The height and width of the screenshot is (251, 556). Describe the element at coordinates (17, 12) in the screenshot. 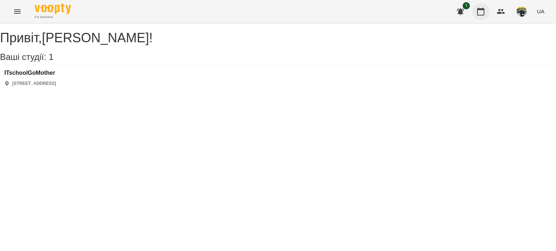

I see `button: Menu` at that location.